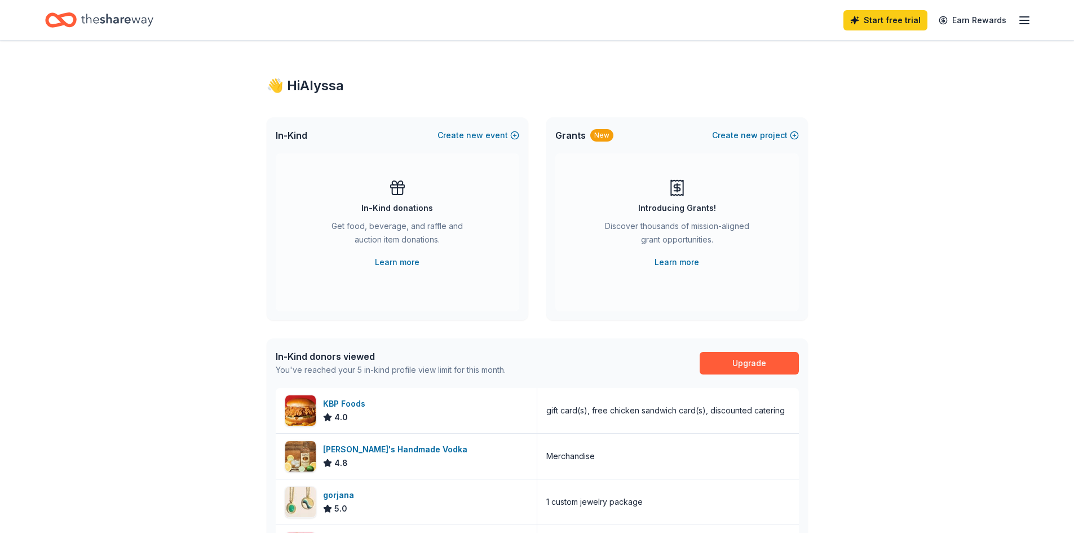 The image size is (1074, 533). Describe the element at coordinates (398, 235) in the screenshot. I see `div: Get food, beverage, and raffle and auction item donations.` at that location.